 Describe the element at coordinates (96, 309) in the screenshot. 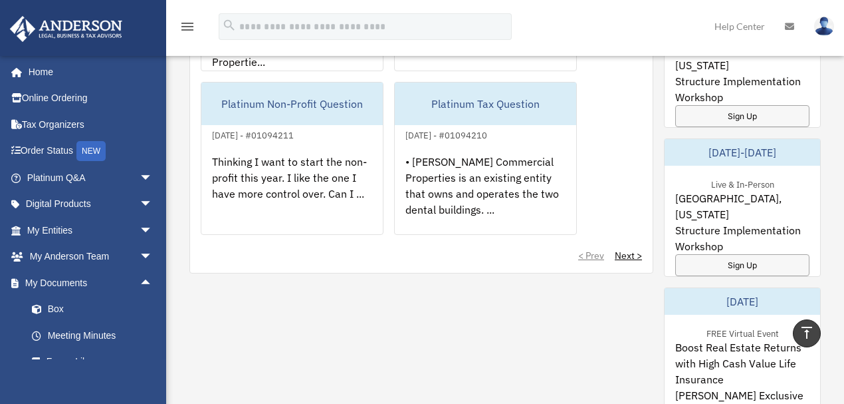

I see `a: Box` at that location.